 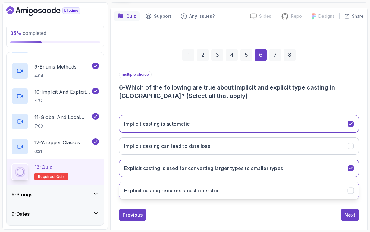 I want to click on p: Repo, so click(x=296, y=16).